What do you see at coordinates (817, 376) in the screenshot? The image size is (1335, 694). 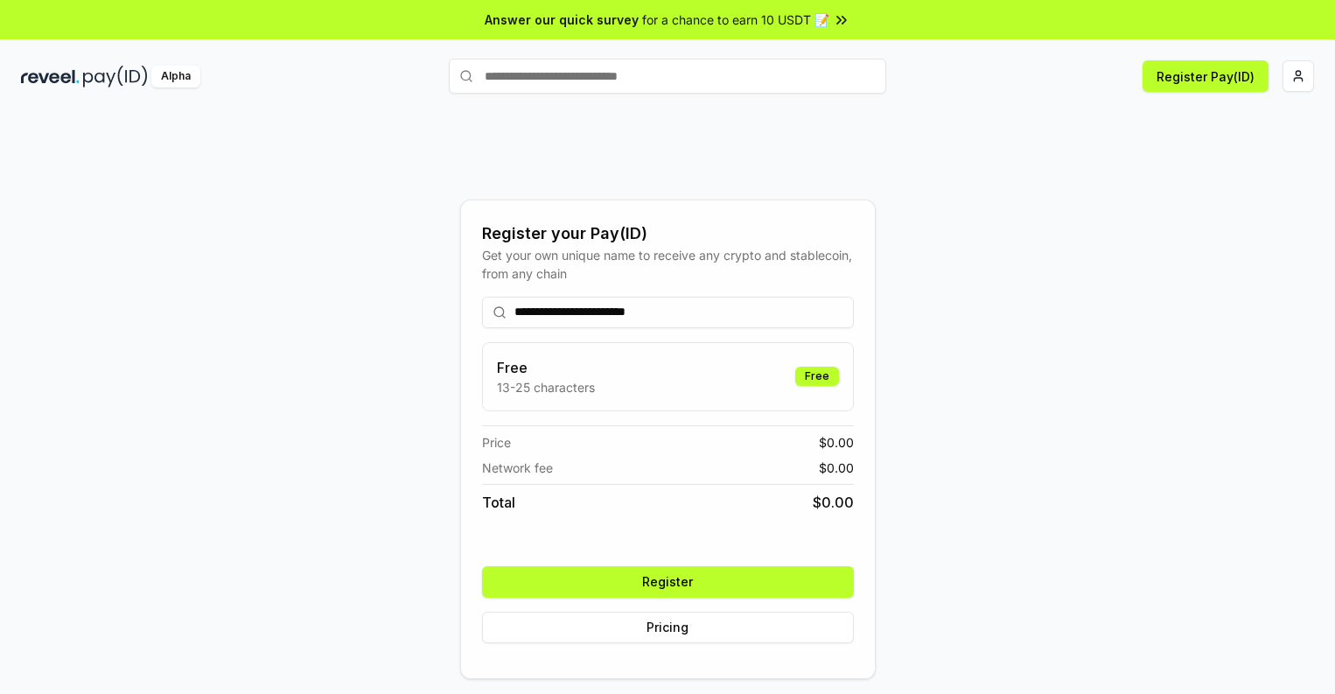 I see `div: Free` at bounding box center [817, 376].